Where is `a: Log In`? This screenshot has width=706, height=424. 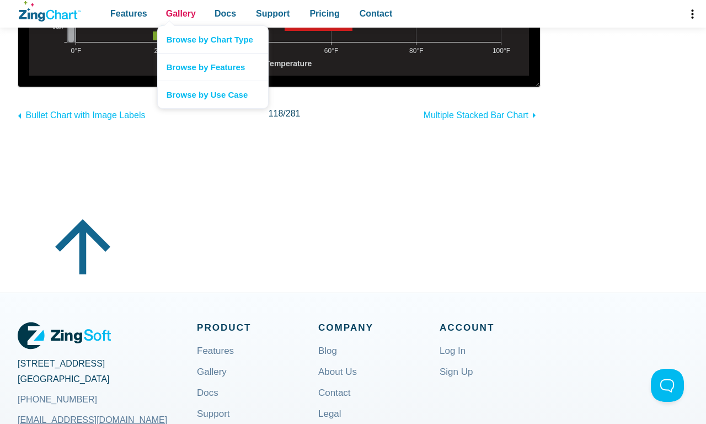
a: Log In is located at coordinates (452, 360).